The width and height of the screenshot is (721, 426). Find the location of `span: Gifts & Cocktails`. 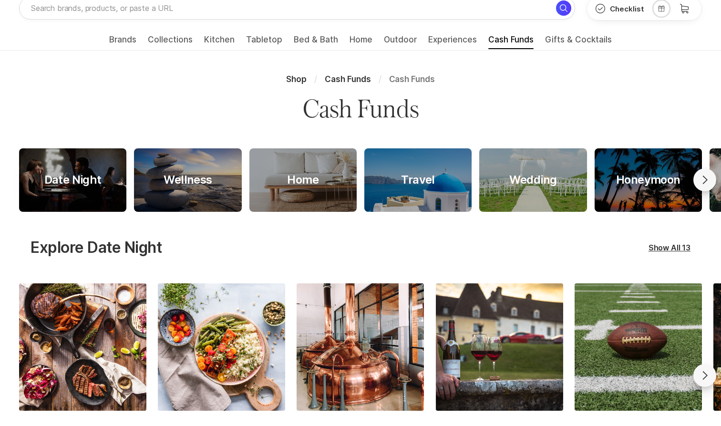

span: Gifts & Cocktails is located at coordinates (579, 42).